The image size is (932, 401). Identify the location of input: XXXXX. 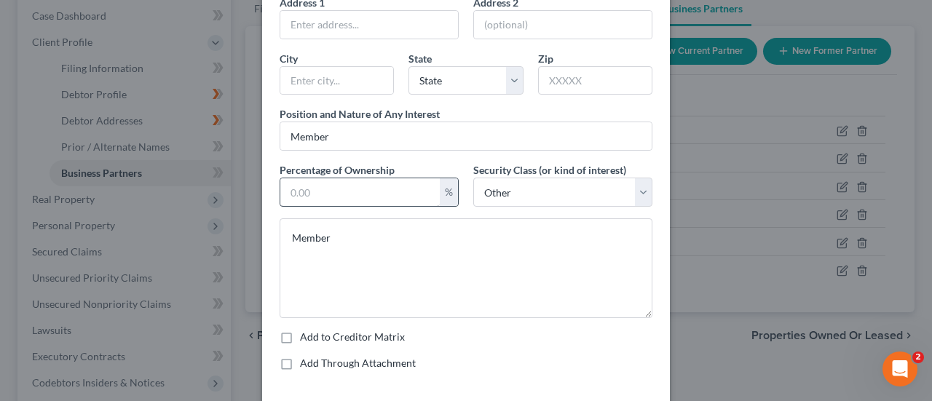
(595, 81).